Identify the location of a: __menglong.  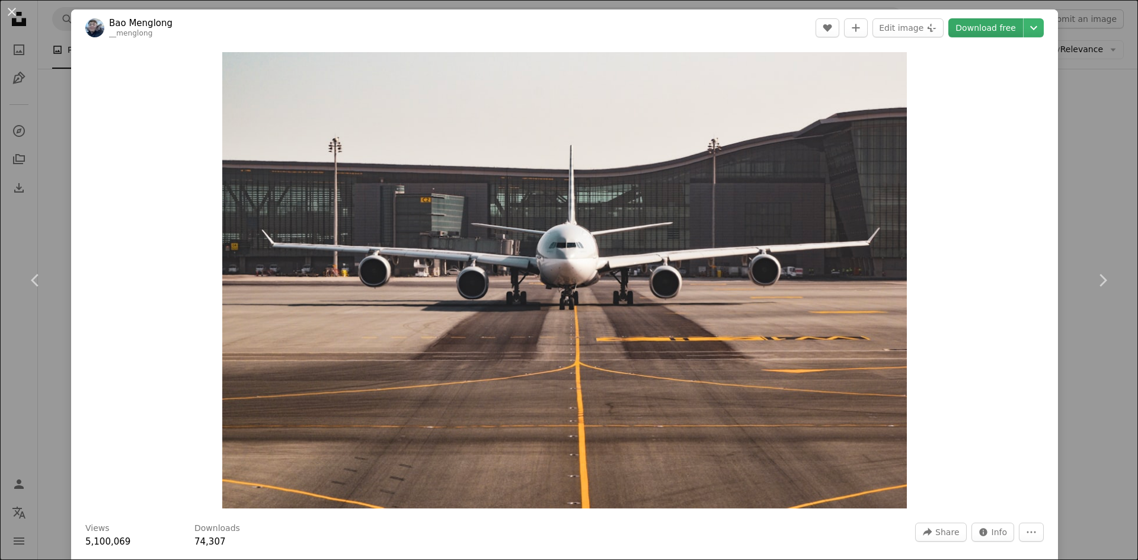
(130, 33).